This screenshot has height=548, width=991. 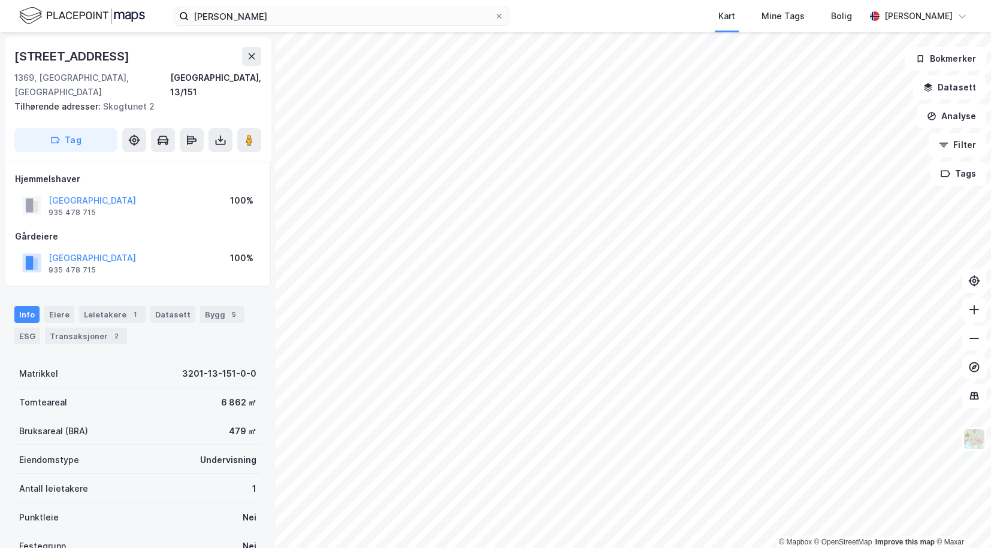 I want to click on div: Nei, so click(x=249, y=518).